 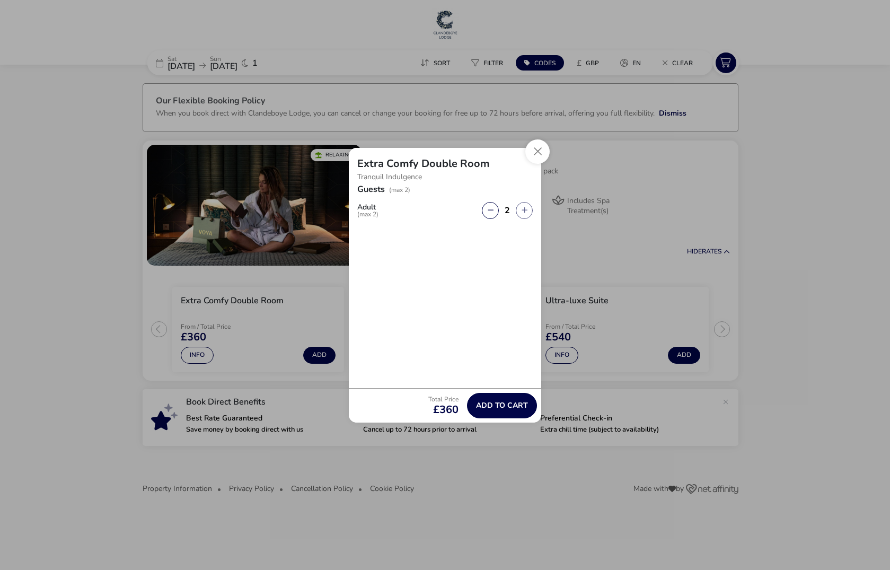 I want to click on span: £360, so click(x=443, y=410).